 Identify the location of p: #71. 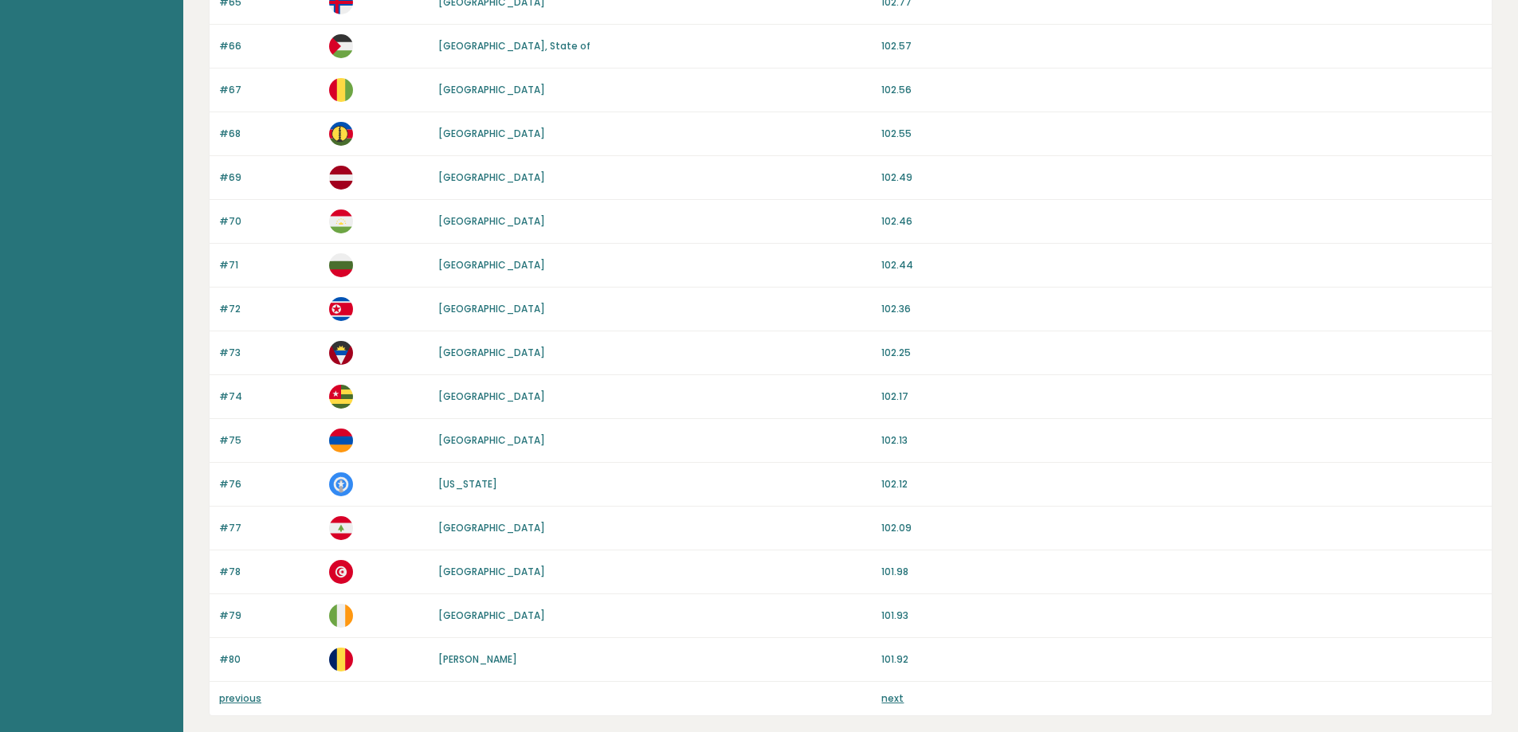
(269, 265).